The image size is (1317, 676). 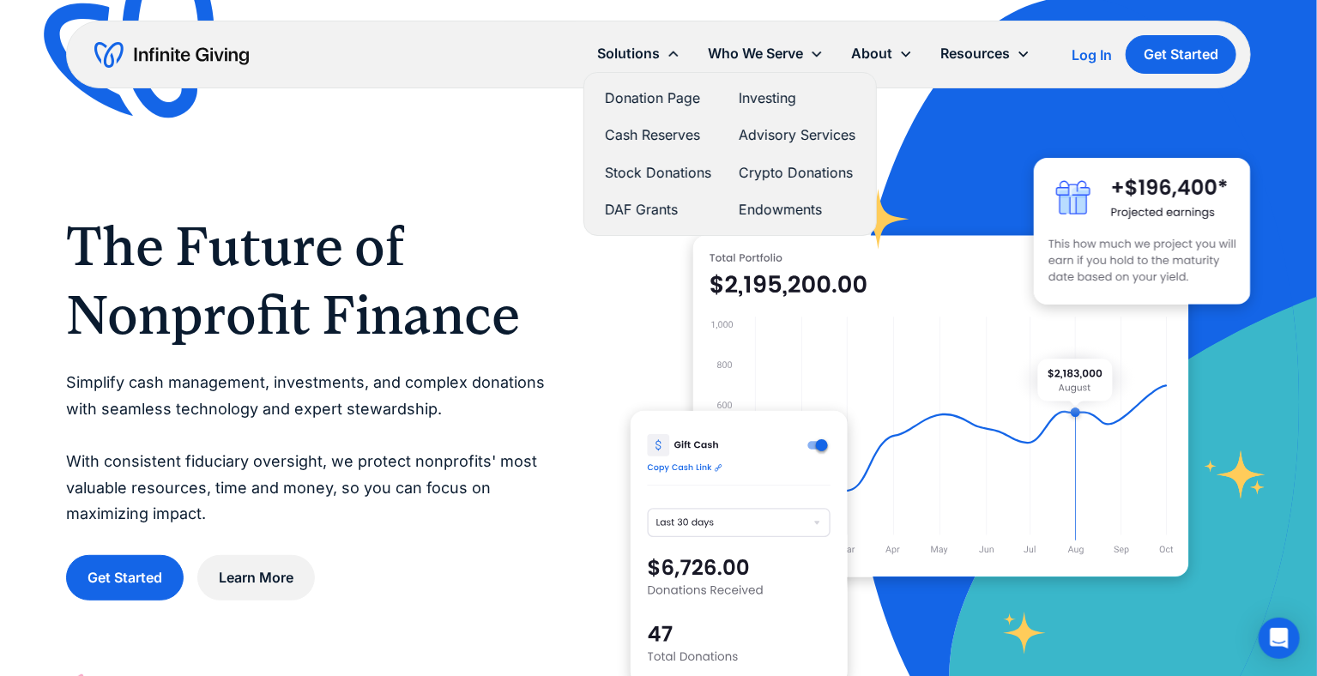 What do you see at coordinates (797, 209) in the screenshot?
I see `a: Endowments` at bounding box center [797, 209].